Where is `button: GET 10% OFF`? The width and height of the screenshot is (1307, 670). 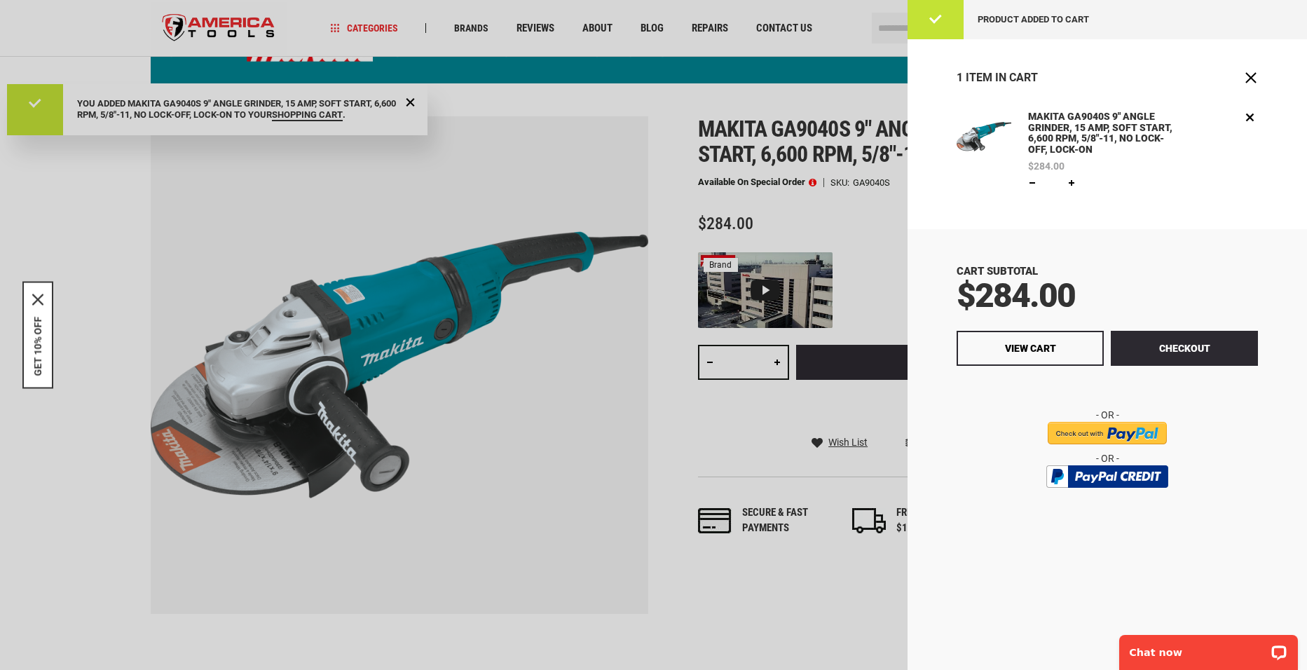 button: GET 10% OFF is located at coordinates (38, 346).